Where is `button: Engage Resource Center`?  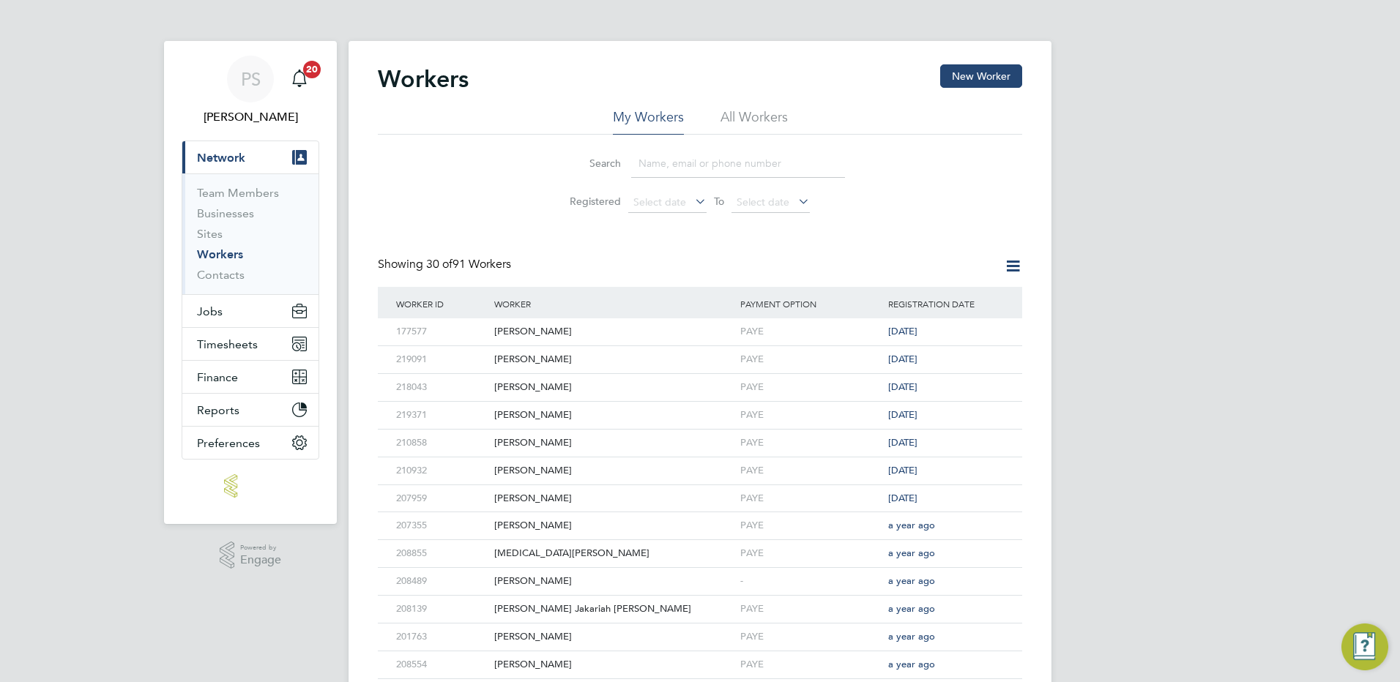 button: Engage Resource Center is located at coordinates (1365, 647).